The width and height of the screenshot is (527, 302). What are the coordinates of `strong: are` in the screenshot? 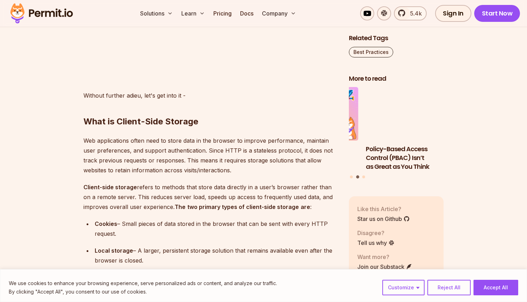 It's located at (305, 207).